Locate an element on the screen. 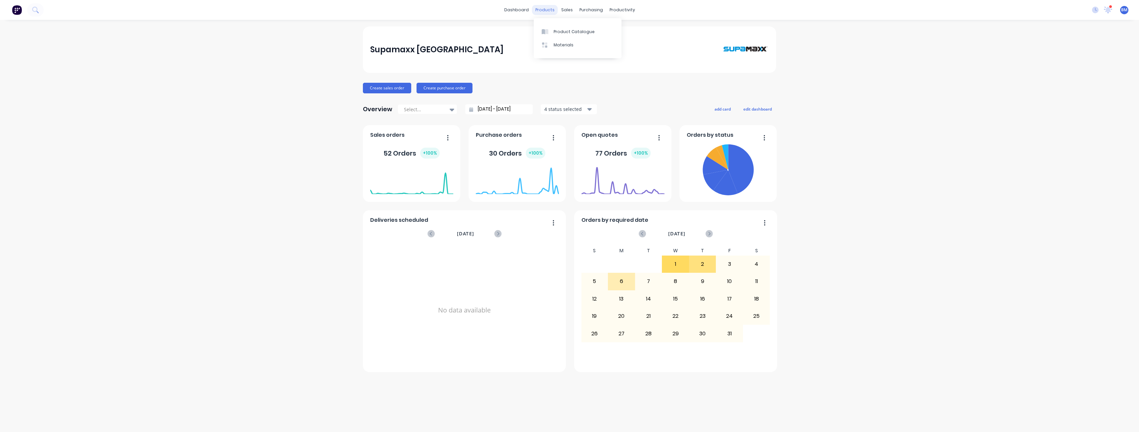  div: Product Catalogue is located at coordinates (574, 32).